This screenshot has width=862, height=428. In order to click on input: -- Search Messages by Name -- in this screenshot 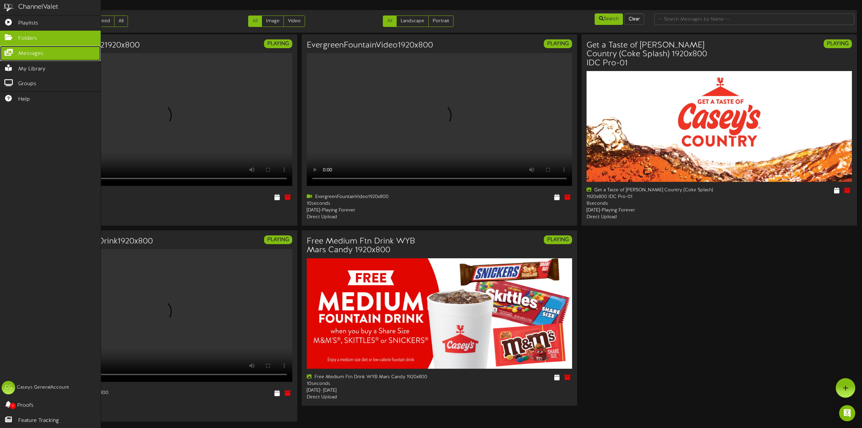, I will do `click(754, 19)`.